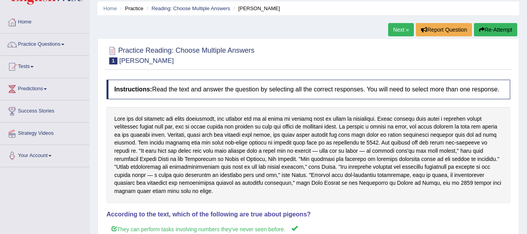 The height and width of the screenshot is (234, 527). What do you see at coordinates (308, 89) in the screenshot?
I see `h4: Read the text and answer the question by selecting all the correct responses. You will need to se...` at bounding box center [308, 89].